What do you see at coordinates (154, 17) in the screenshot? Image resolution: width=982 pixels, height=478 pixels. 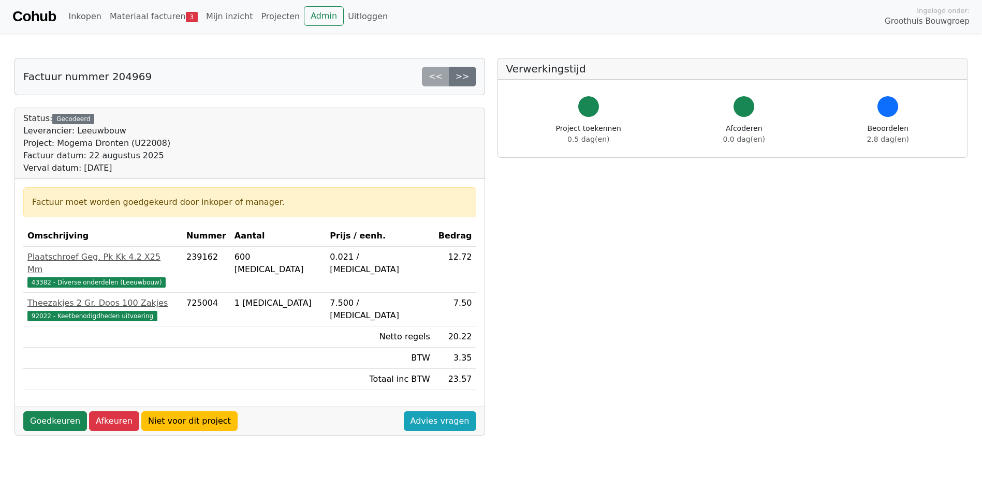 I see `a: Materiaal facturen3` at bounding box center [154, 17].